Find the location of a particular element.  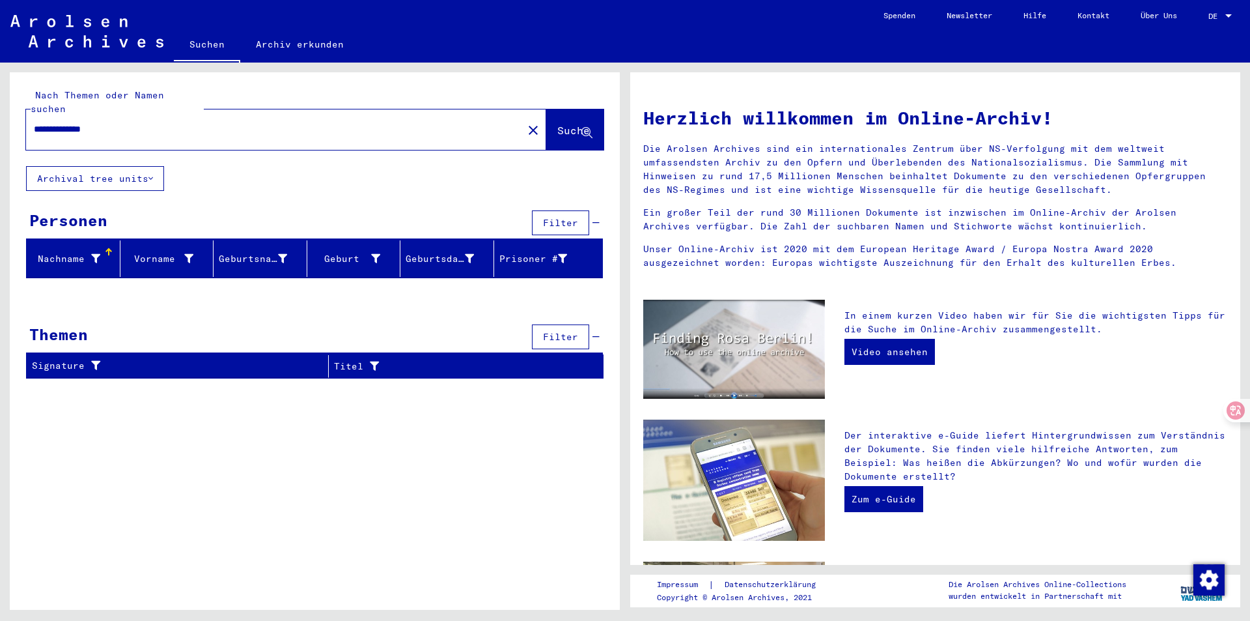

button: Archival tree units is located at coordinates (95, 178).